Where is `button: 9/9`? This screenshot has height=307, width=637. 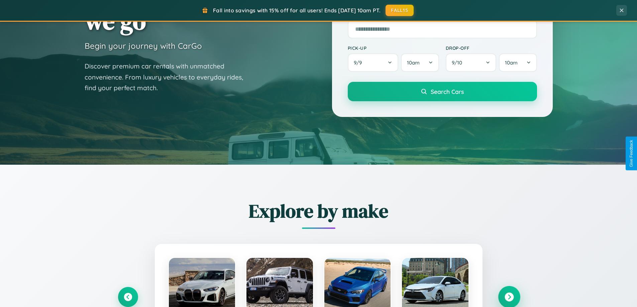 button: 9/9 is located at coordinates (373, 63).